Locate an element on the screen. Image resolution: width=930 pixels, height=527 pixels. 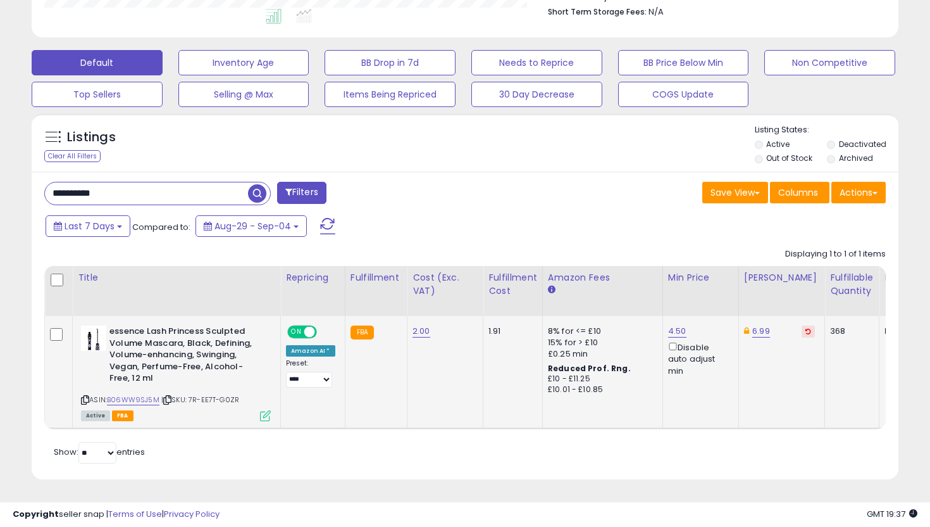
div: Displaying 1 to 1 of 1 items is located at coordinates (835, 254).